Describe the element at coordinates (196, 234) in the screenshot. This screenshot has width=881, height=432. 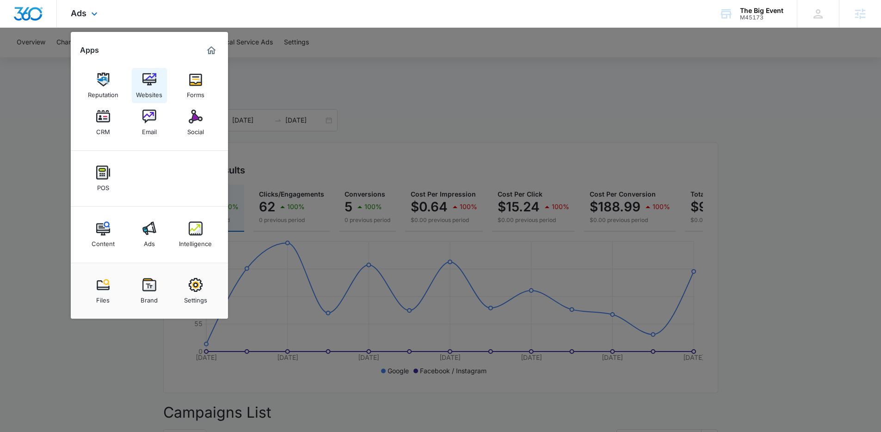
I see `a: Intelligence` at that location.